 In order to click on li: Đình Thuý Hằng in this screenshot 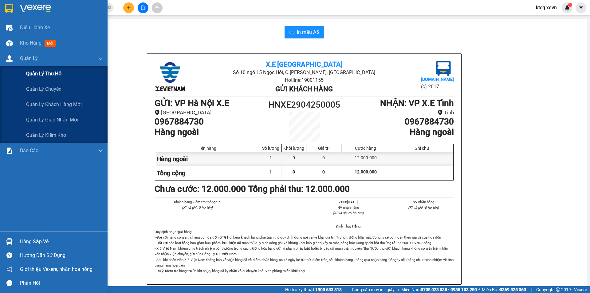, I will do `click(348, 226)`.